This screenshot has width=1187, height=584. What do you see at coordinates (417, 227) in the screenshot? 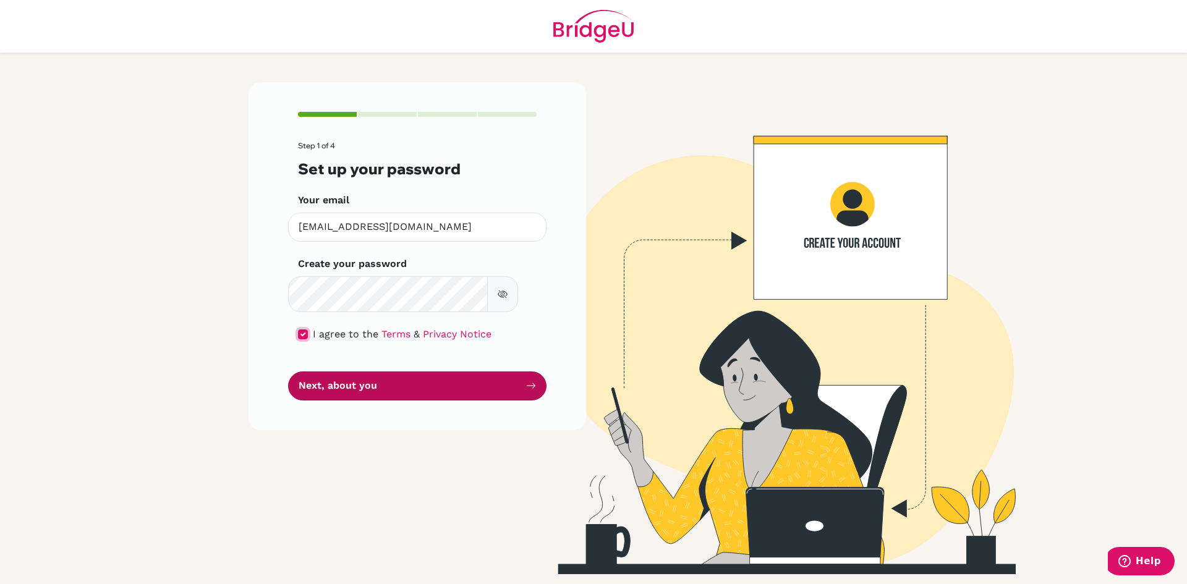
I see `input: Insert your email*` at bounding box center [417, 227].